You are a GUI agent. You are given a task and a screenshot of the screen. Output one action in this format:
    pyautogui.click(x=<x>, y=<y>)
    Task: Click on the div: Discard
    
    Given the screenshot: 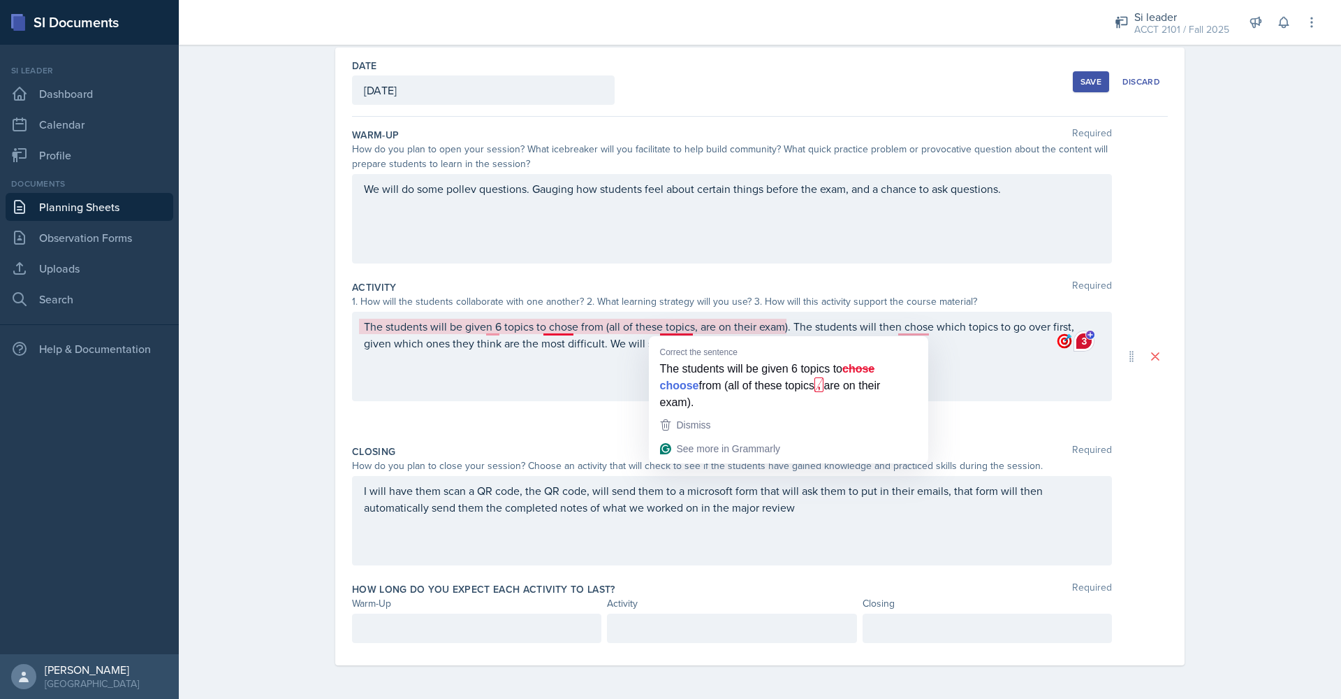 What is the action you would take?
    pyautogui.click(x=1142, y=82)
    